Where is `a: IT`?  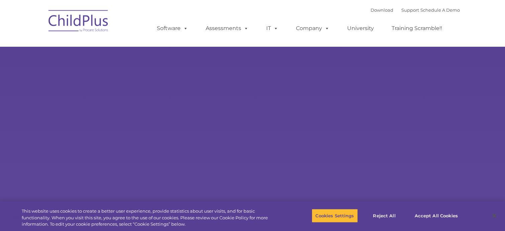 a: IT is located at coordinates (272, 28).